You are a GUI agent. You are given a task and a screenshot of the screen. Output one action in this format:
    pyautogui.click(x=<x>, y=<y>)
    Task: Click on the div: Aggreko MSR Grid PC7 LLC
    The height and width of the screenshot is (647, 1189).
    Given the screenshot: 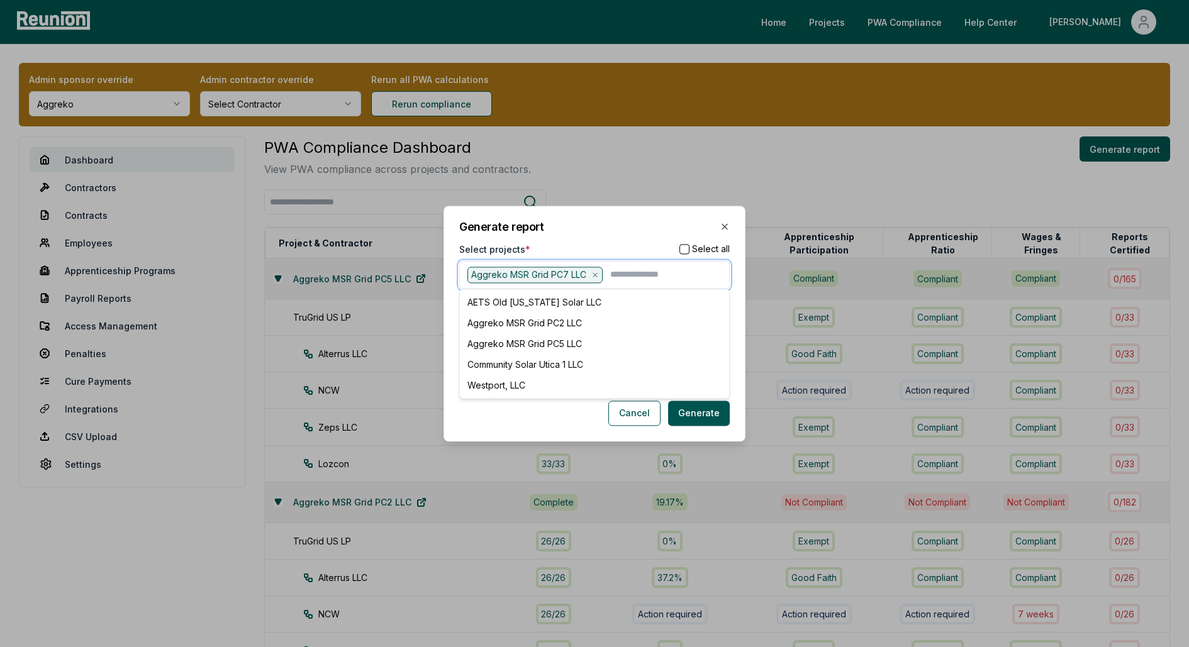 What is the action you would take?
    pyautogui.click(x=535, y=275)
    